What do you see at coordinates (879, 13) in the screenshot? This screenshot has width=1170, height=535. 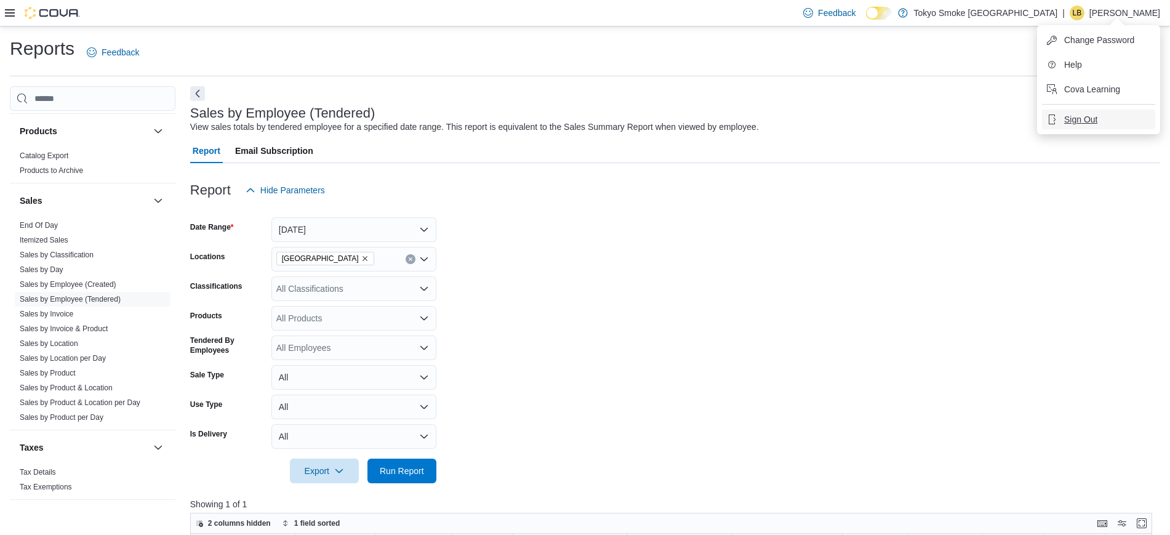 I see `input: Dark Mode` at bounding box center [879, 13].